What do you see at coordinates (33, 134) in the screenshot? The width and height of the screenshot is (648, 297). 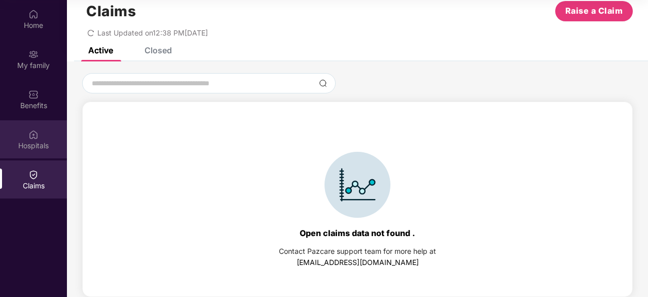 I see `img: svg+xml;base64,PHN2ZyBpZD0iSG9zcGl0YWxzIiB4bWxucz0iaHR0cDovL3d3dy53My5vcmcvMjAwMC9zdmciIHdpZHRoPS...` at bounding box center [33, 134].